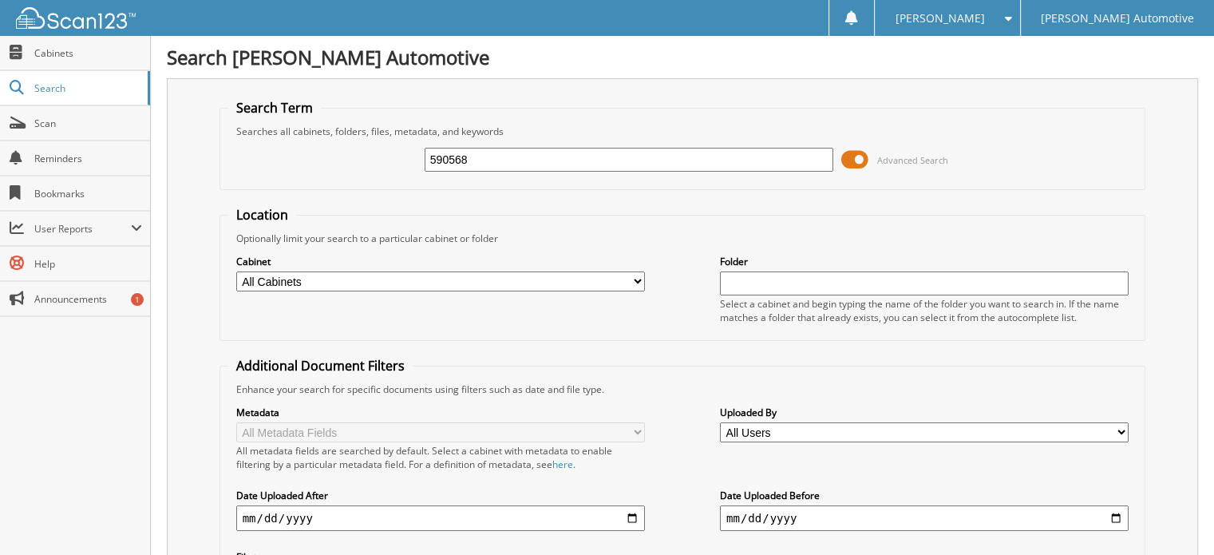  What do you see at coordinates (563, 464) in the screenshot?
I see `a: here` at bounding box center [563, 464].